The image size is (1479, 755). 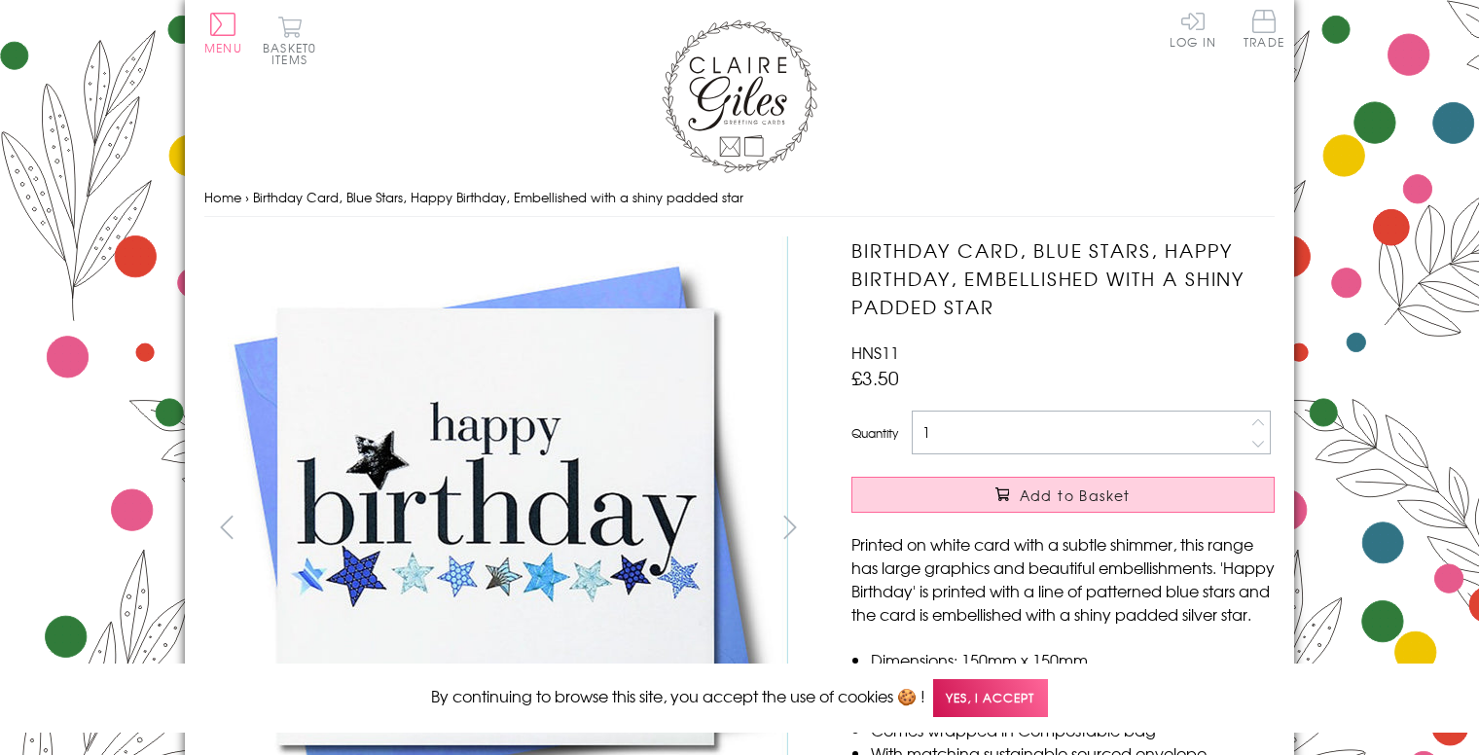 I want to click on span: £3.50, so click(x=875, y=378).